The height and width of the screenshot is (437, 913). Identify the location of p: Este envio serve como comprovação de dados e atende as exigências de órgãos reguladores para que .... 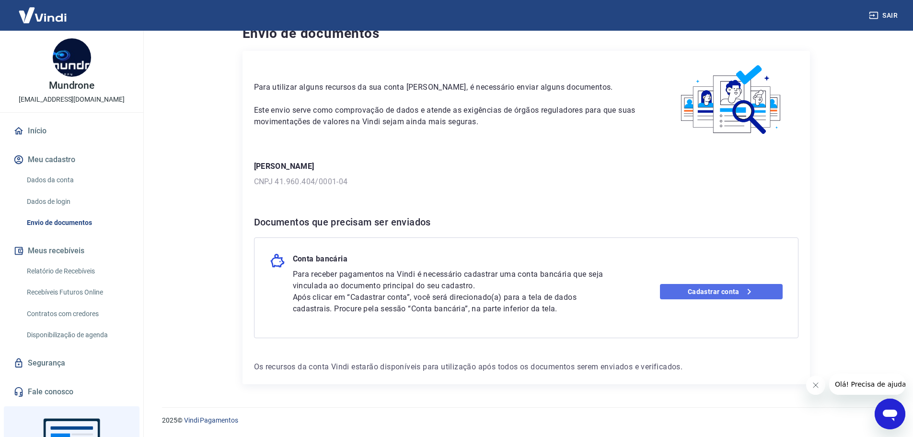
(448, 116).